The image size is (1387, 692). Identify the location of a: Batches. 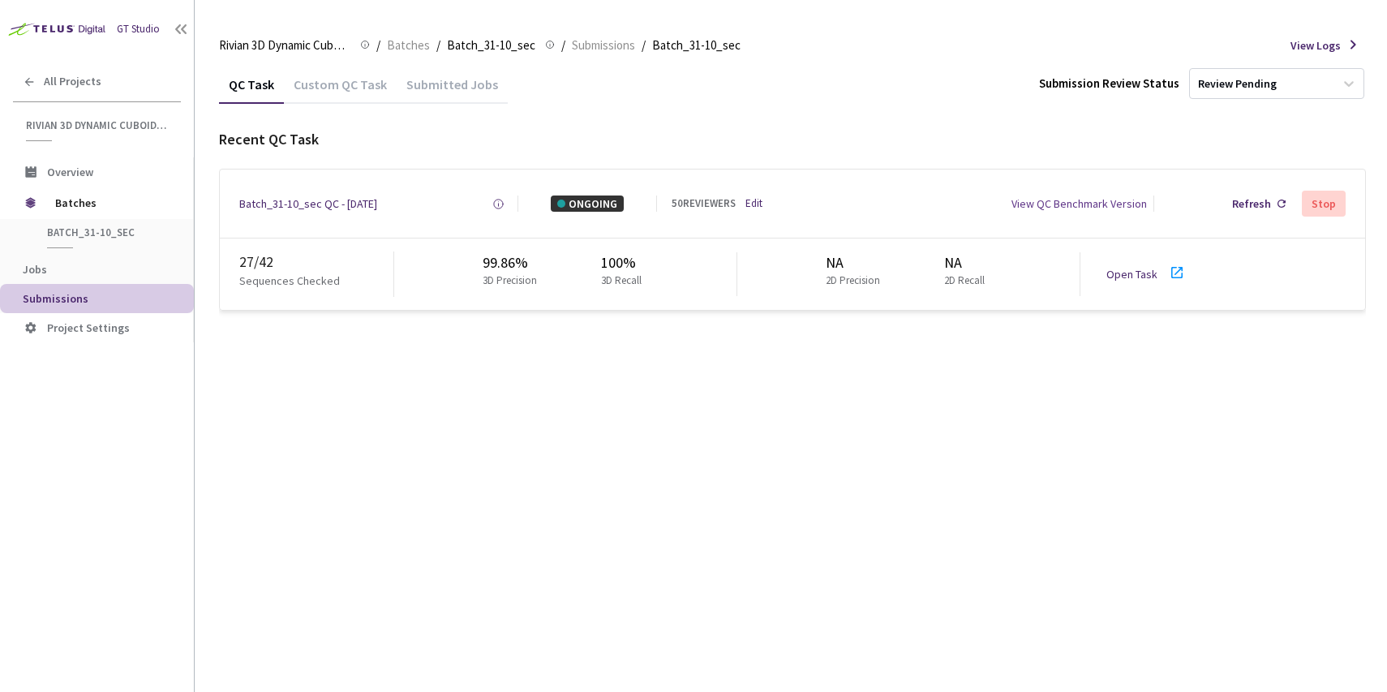
(408, 45).